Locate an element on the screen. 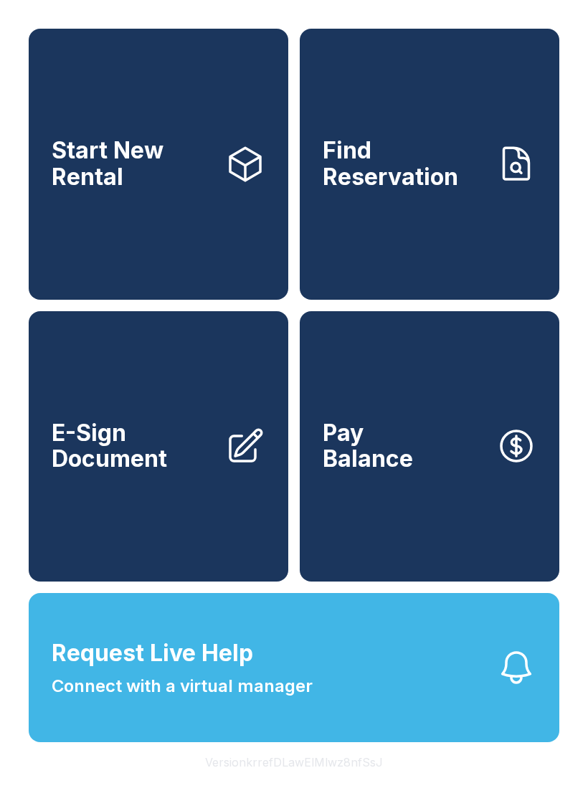 The width and height of the screenshot is (588, 811). span: Pay Balance is located at coordinates (368, 446).